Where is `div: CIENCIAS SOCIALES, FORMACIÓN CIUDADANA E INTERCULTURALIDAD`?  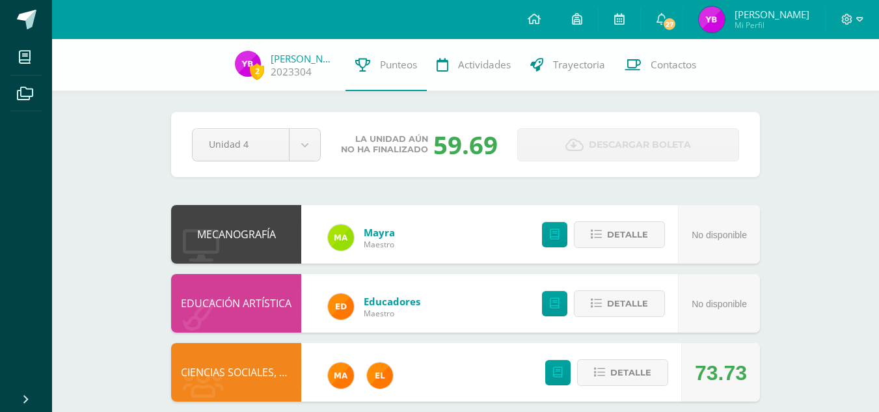 div: CIENCIAS SOCIALES, FORMACIÓN CIUDADANA E INTERCULTURALIDAD is located at coordinates (236, 372).